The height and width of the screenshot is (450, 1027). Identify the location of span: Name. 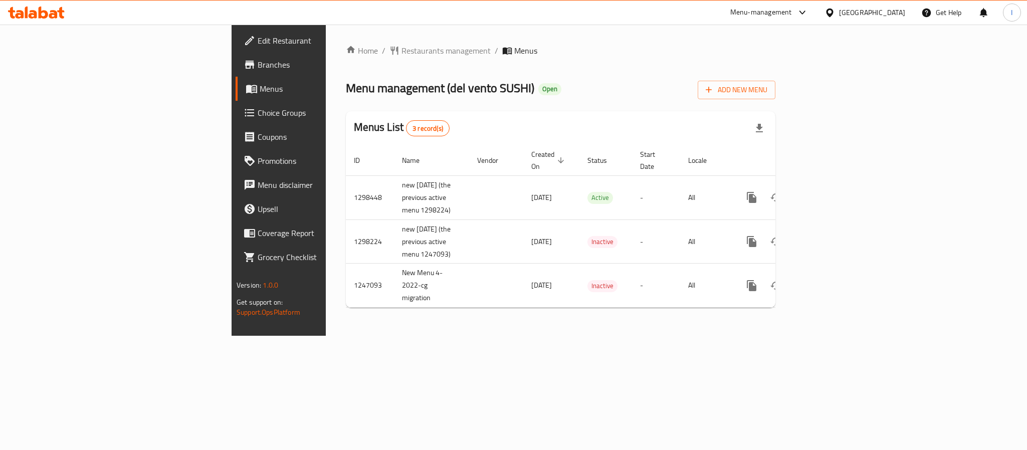
(417, 160).